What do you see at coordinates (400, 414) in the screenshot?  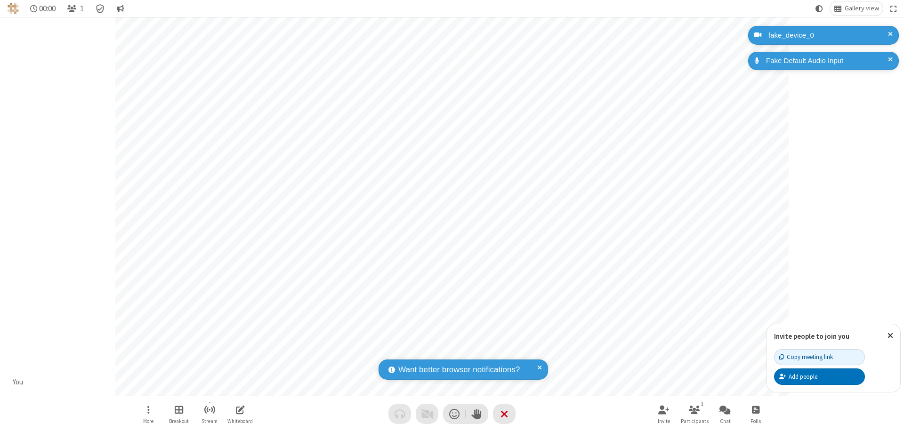 I see `button: Audio problem - check your Internet connection or call by phone` at bounding box center [400, 414].